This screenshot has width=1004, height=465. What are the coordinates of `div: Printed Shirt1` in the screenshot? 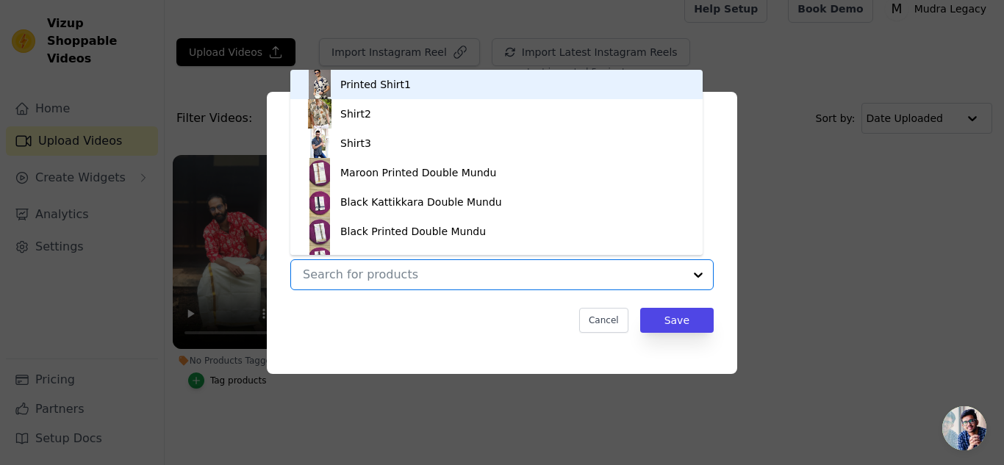 It's located at (375, 84).